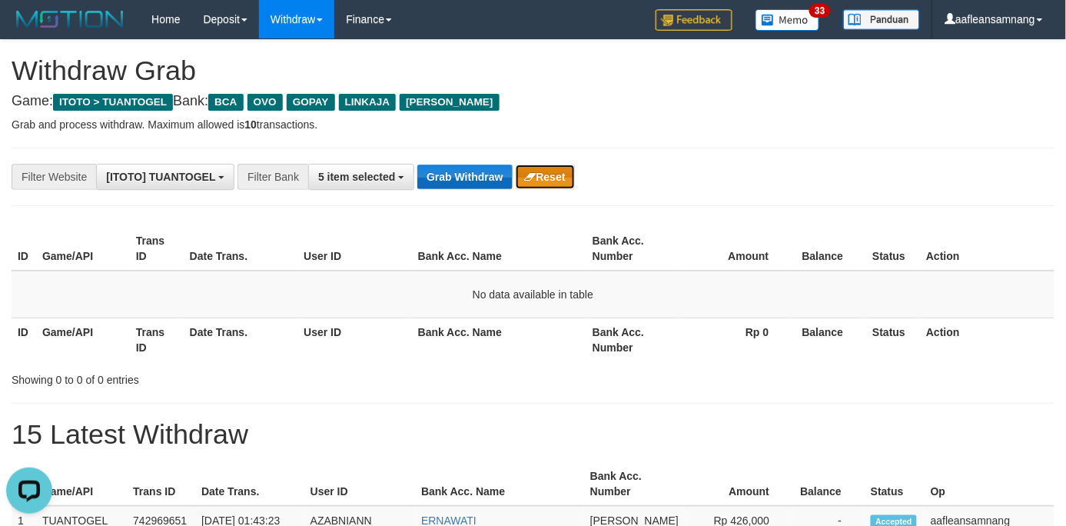 This screenshot has width=1066, height=526. What do you see at coordinates (533, 101) in the screenshot?
I see `h4: Game: Bank:` at bounding box center [533, 101].